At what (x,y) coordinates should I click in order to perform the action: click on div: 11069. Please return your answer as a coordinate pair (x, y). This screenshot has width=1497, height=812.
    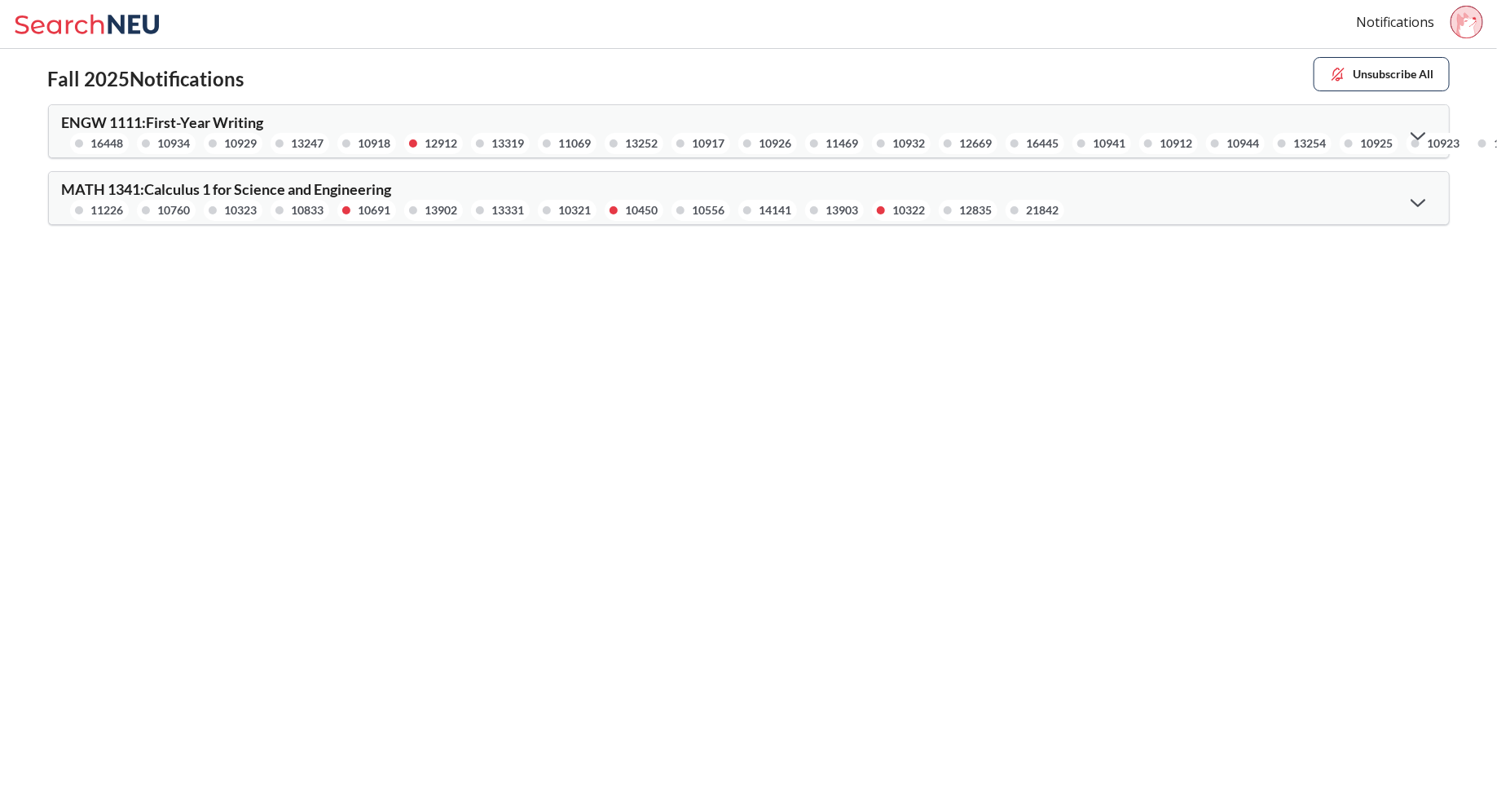
    Looking at the image, I should click on (576, 144).